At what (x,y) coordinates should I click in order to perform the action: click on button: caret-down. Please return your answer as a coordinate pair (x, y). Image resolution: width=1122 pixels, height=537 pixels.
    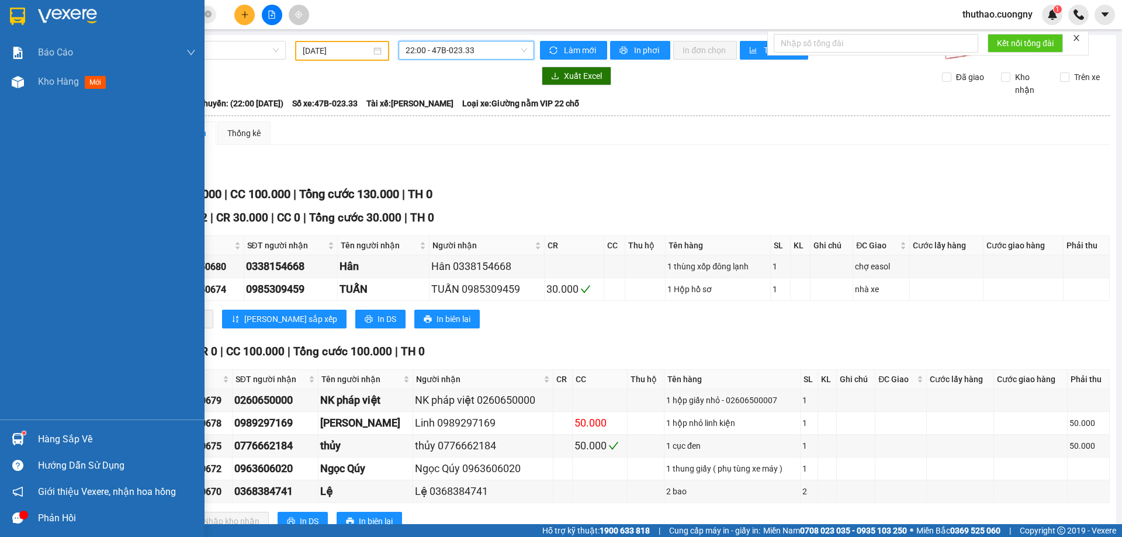
    Looking at the image, I should click on (1104, 15).